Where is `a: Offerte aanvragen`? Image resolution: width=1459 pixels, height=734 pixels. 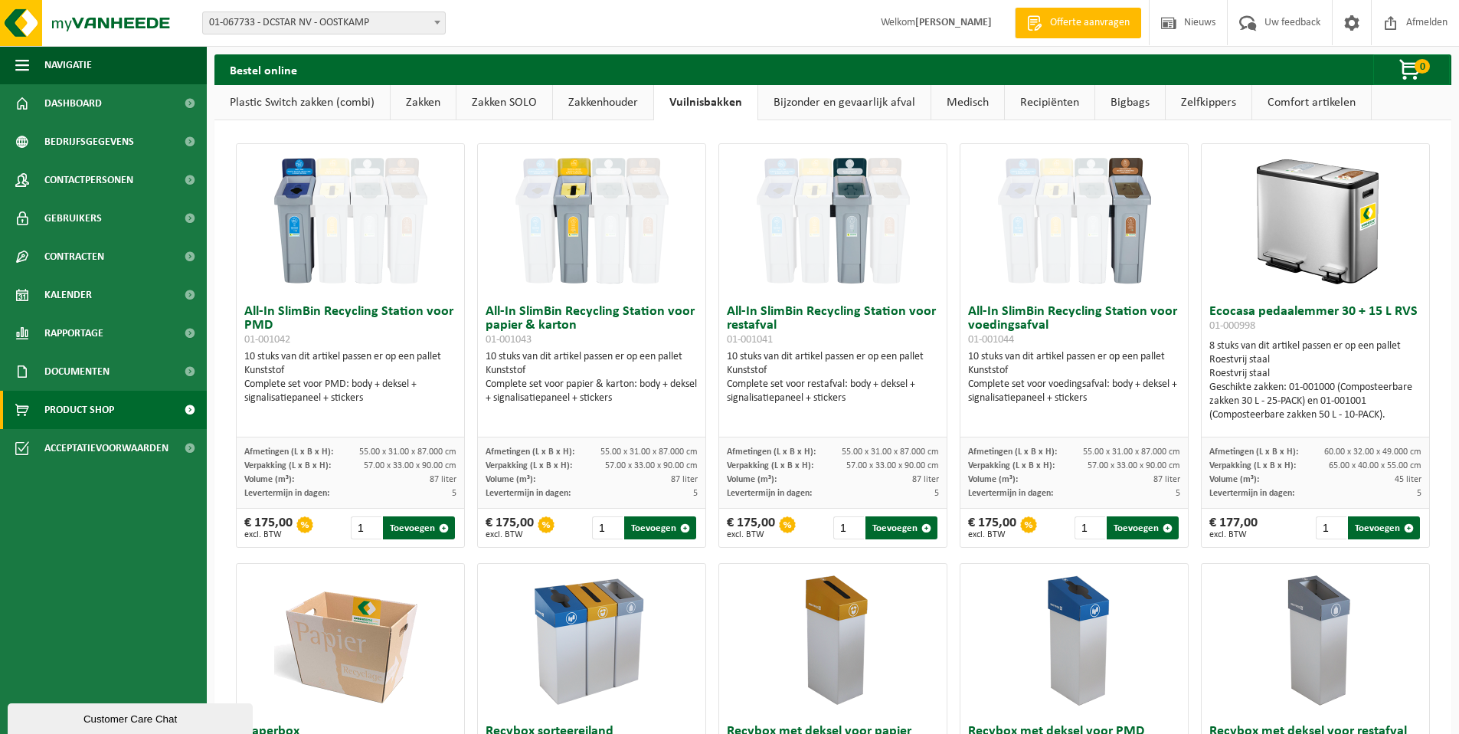 a: Offerte aanvragen is located at coordinates (1078, 23).